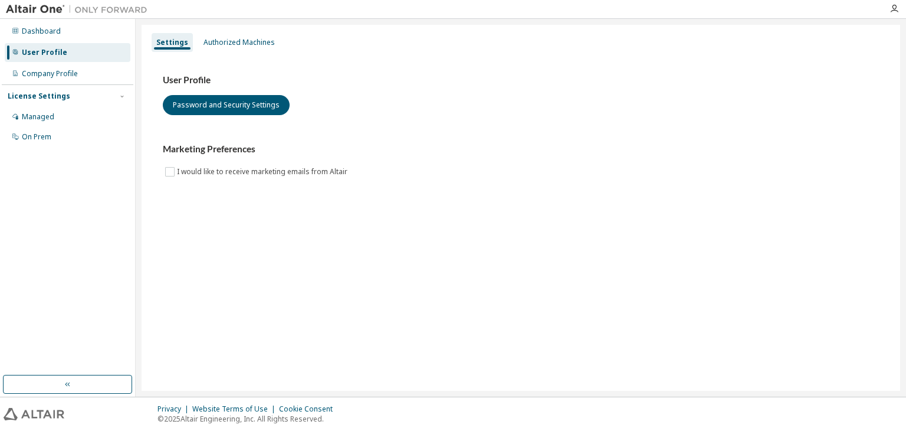 This screenshot has width=906, height=431. Describe the element at coordinates (39, 96) in the screenshot. I see `div: License Settings` at that location.